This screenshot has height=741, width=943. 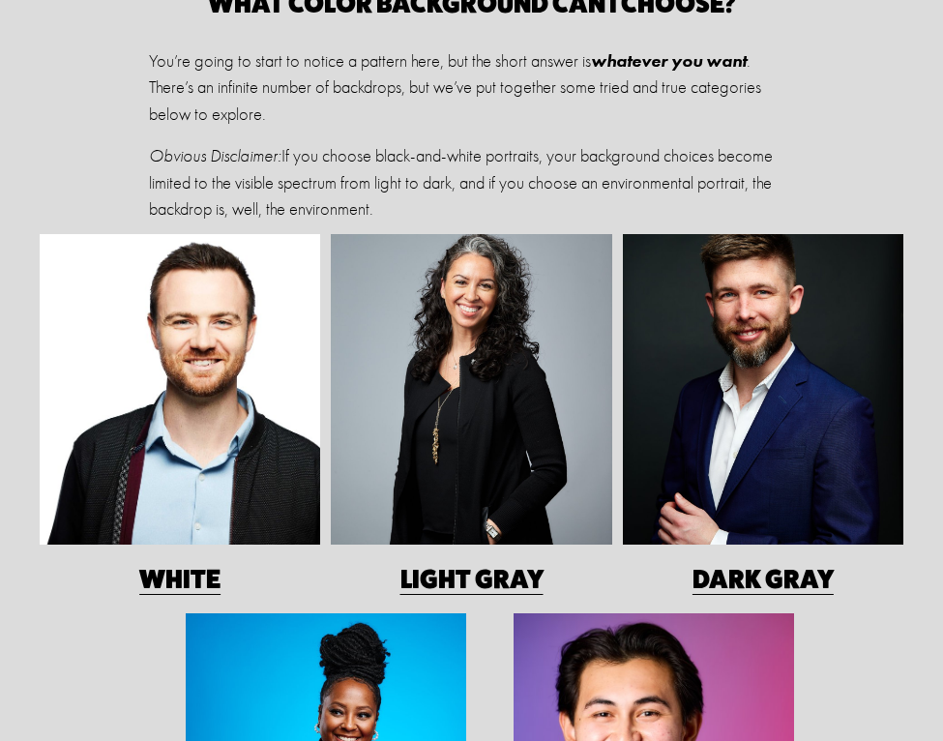 What do you see at coordinates (215, 156) in the screenshot?
I see `em: Obvious Disclaimer:` at bounding box center [215, 156].